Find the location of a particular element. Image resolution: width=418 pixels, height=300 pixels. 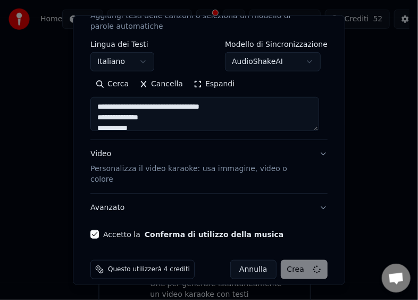

p: Aggiungi testi delle canzoni o seleziona un modello di parole automatiche is located at coordinates (201, 21).